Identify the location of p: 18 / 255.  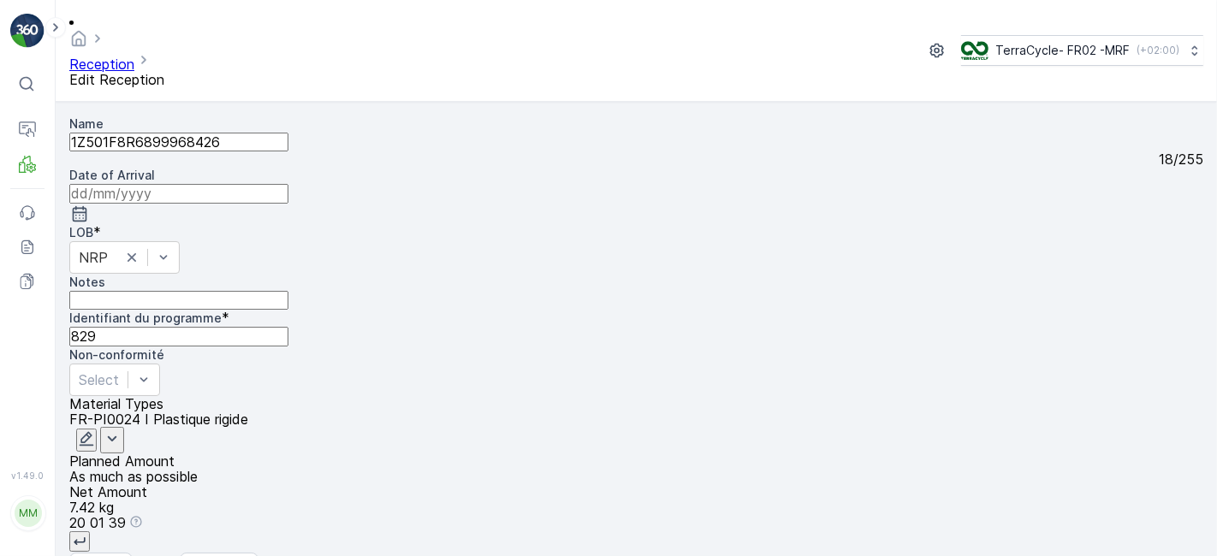
(1181, 159).